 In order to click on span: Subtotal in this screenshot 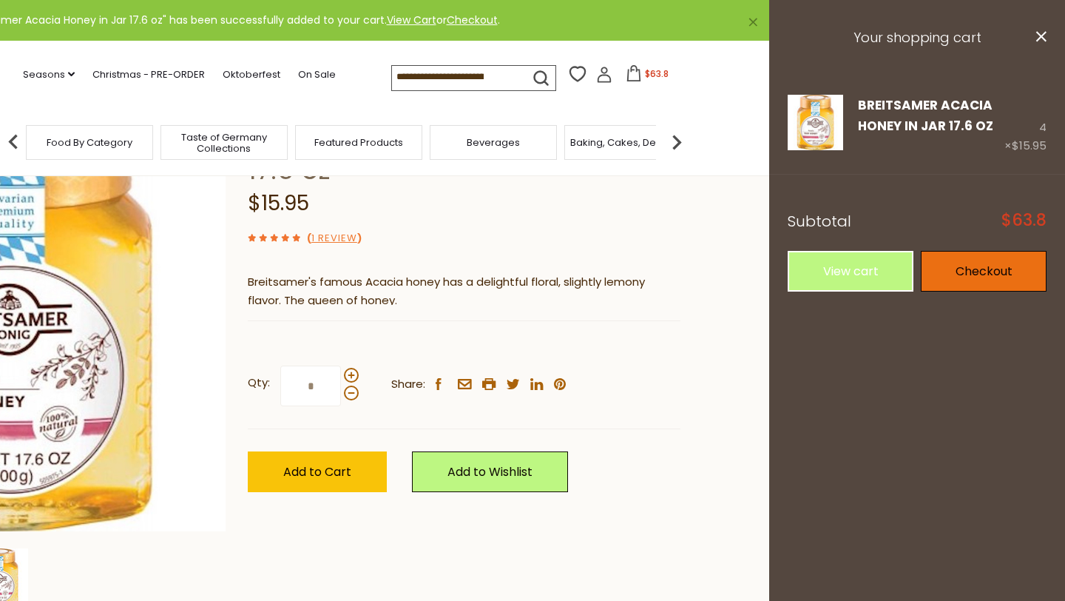, I will do `click(820, 221)`.